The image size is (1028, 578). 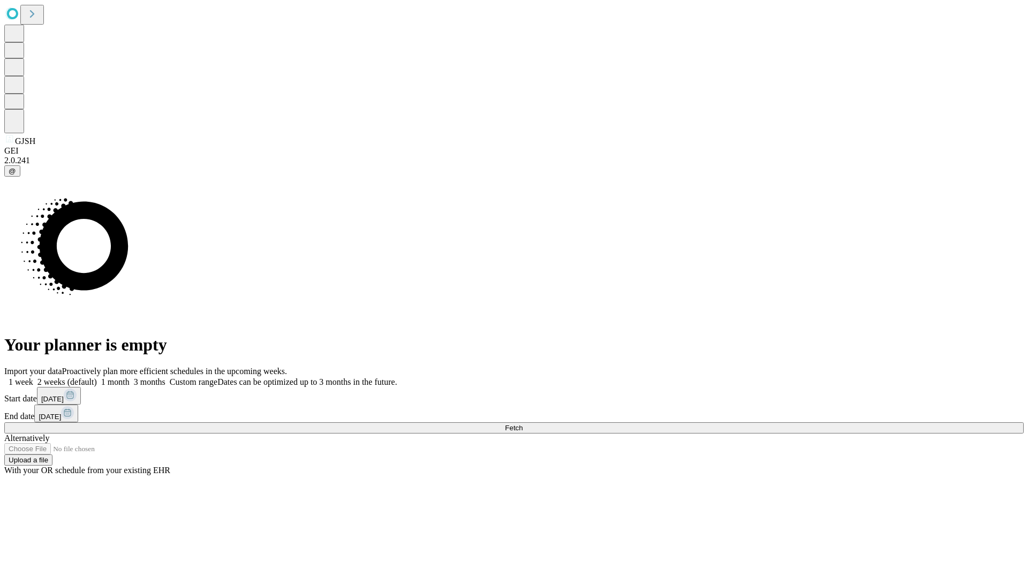 What do you see at coordinates (193, 382) in the screenshot?
I see `span: Custom range` at bounding box center [193, 382].